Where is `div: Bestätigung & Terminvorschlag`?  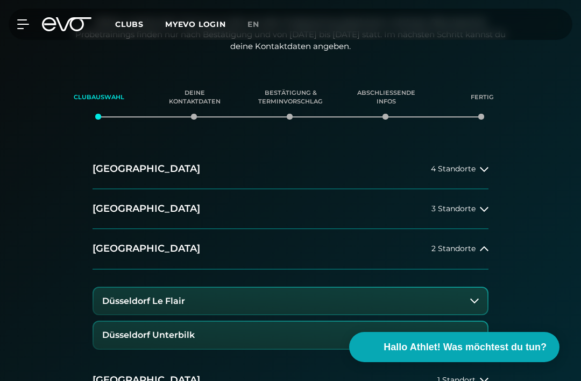 div: Bestätigung & Terminvorschlag is located at coordinates (291, 97).